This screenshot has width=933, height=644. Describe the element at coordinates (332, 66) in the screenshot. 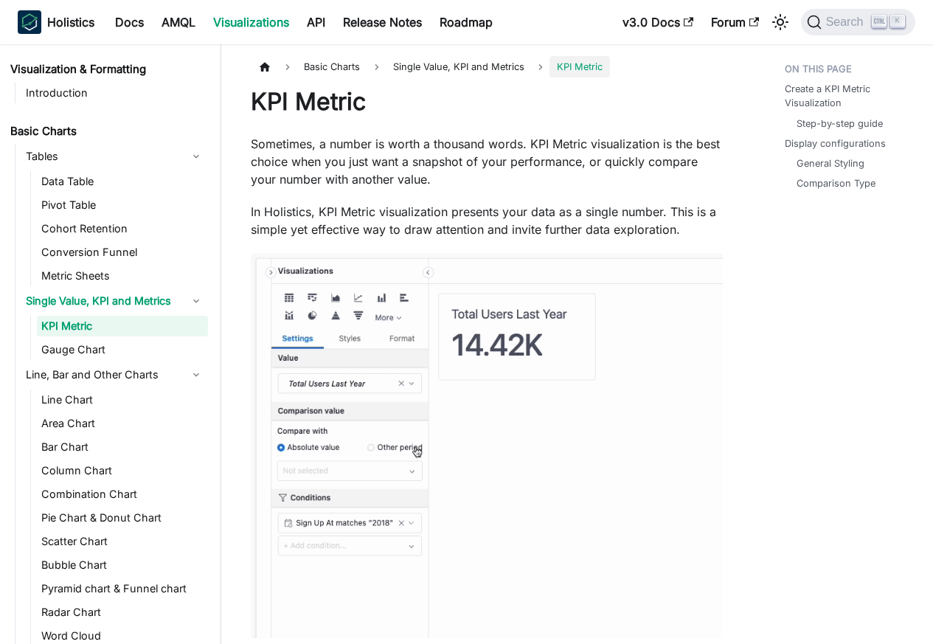

I see `span: Basic Charts` at that location.